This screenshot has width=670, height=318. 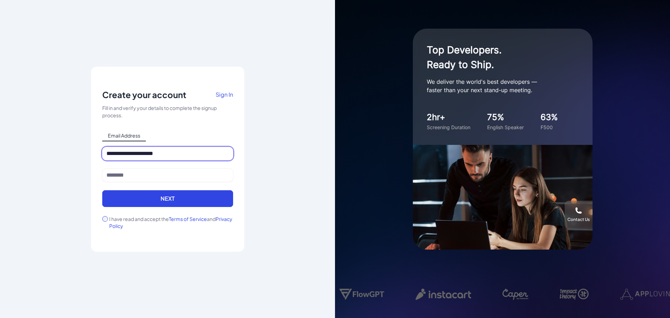 What do you see at coordinates (578, 215) in the screenshot?
I see `button: Contact Us` at bounding box center [578, 215].